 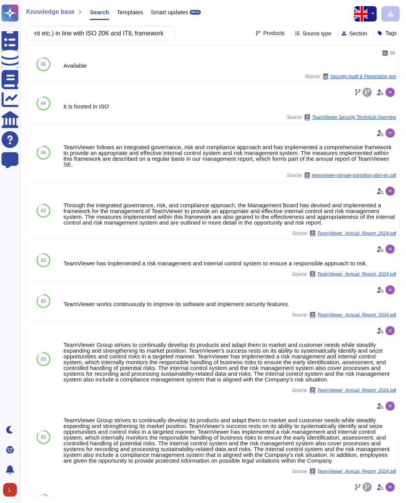 What do you see at coordinates (363, 76) in the screenshot?
I see `span: Security Audit & Penetration test` at bounding box center [363, 76].